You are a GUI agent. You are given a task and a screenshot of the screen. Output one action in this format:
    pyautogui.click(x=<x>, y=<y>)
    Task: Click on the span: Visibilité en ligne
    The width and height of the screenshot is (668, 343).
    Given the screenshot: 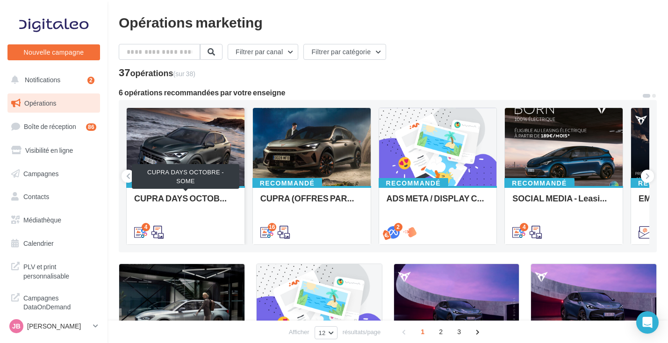 What is the action you would take?
    pyautogui.click(x=49, y=150)
    